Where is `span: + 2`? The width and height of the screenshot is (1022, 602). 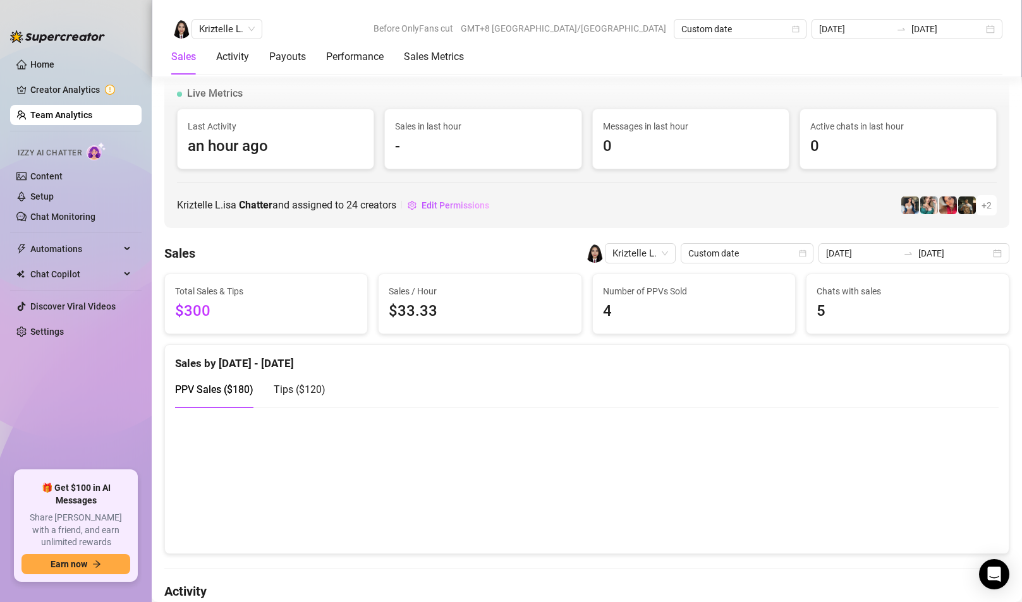
span: + 2 is located at coordinates (987, 205).